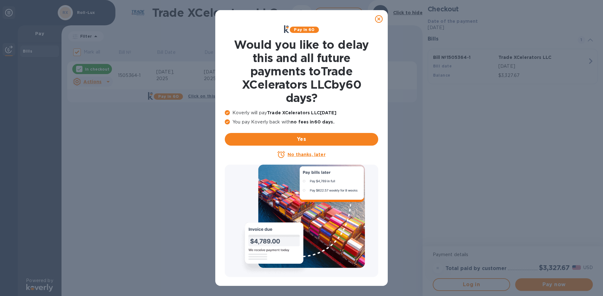  What do you see at coordinates (306, 155) in the screenshot?
I see `u: No thanks, later` at bounding box center [306, 155].